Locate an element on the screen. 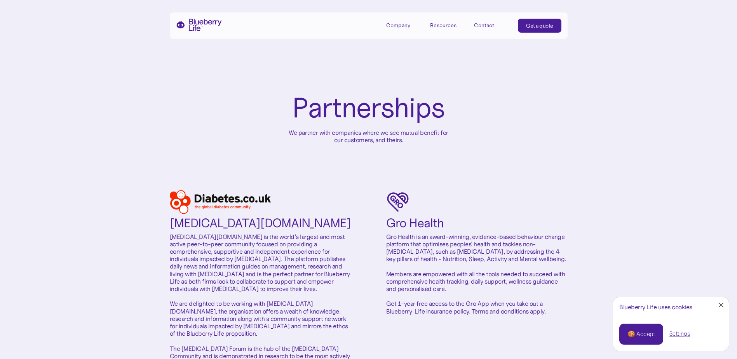 The image size is (737, 359). a: Settings is located at coordinates (679, 334).